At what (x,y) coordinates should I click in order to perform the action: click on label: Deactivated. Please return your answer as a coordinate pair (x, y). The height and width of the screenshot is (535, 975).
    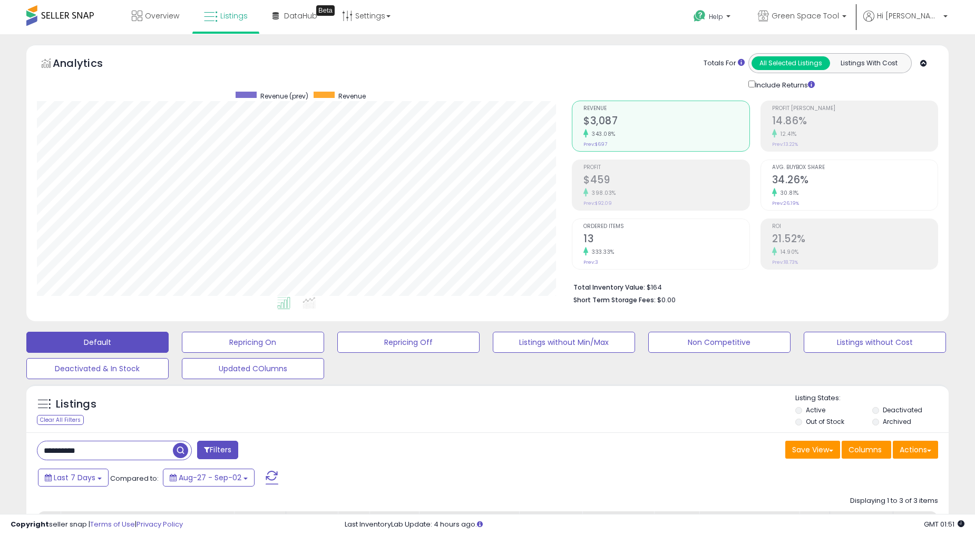
    Looking at the image, I should click on (902, 410).